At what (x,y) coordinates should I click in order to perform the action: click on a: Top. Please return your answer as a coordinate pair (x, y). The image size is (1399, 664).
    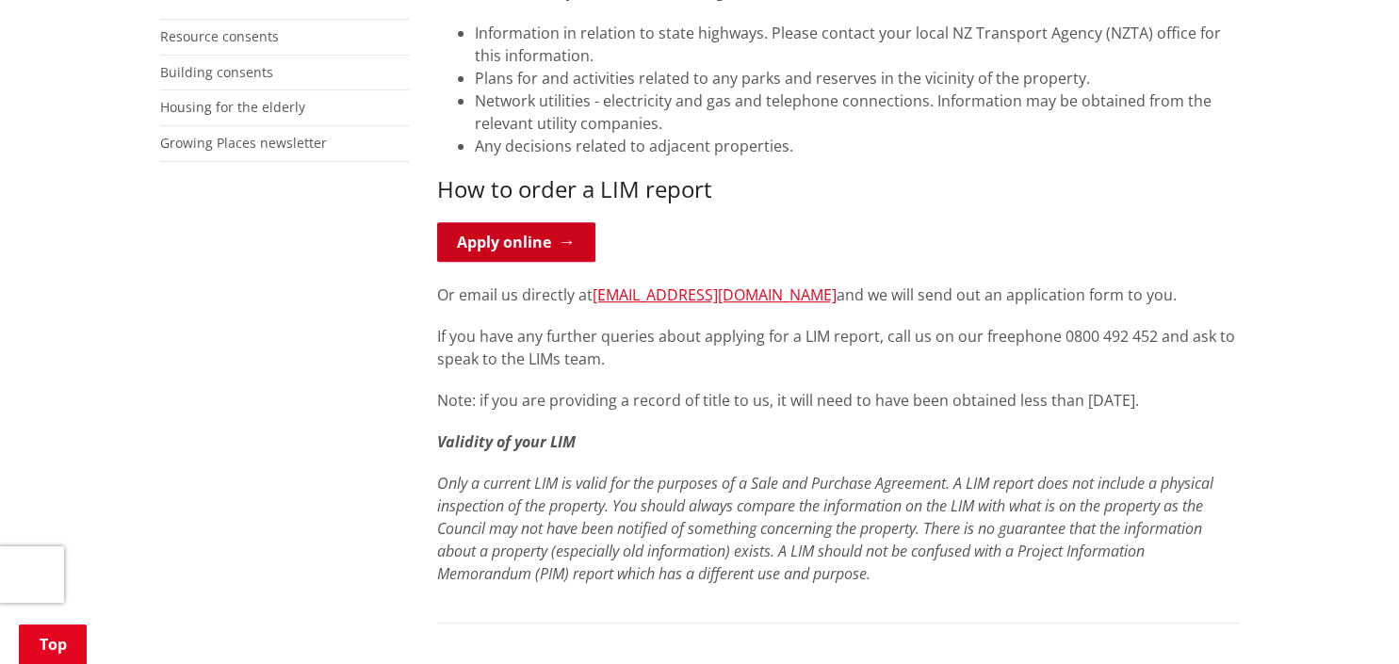
    Looking at the image, I should click on (53, 644).